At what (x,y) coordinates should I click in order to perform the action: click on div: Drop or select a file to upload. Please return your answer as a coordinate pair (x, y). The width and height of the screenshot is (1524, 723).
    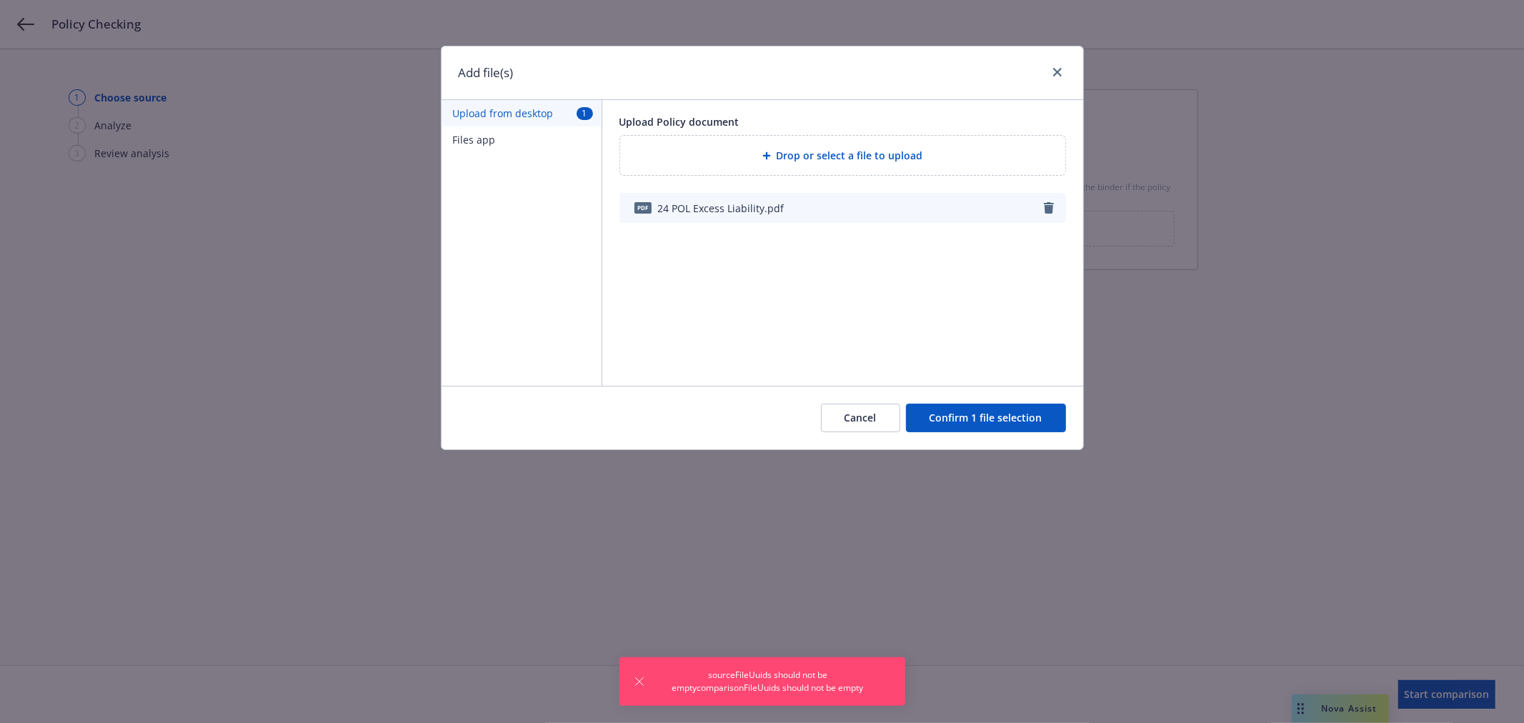
    Looking at the image, I should click on (843, 155).